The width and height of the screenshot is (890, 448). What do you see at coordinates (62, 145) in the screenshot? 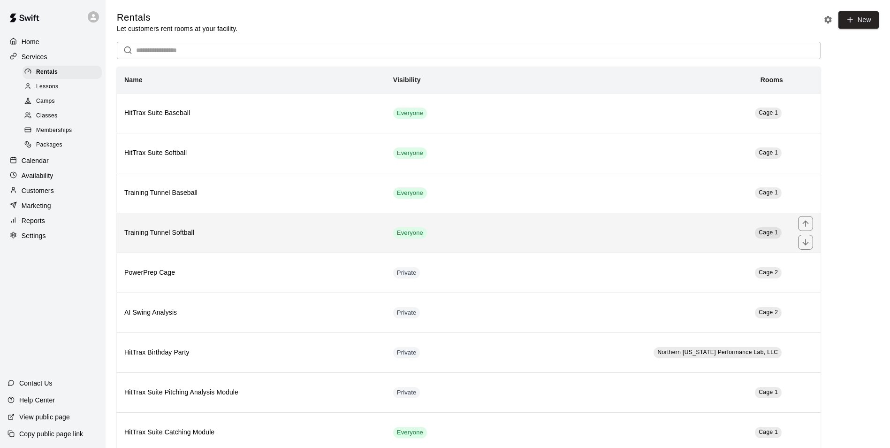
I see `div: Packages` at bounding box center [62, 145].